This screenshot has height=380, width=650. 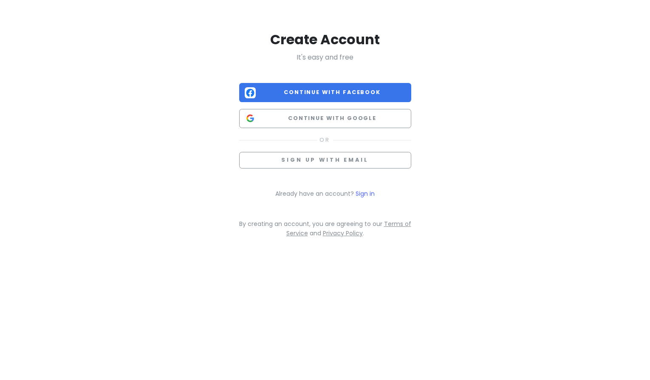 I want to click on img: Facebook logo, so click(x=250, y=93).